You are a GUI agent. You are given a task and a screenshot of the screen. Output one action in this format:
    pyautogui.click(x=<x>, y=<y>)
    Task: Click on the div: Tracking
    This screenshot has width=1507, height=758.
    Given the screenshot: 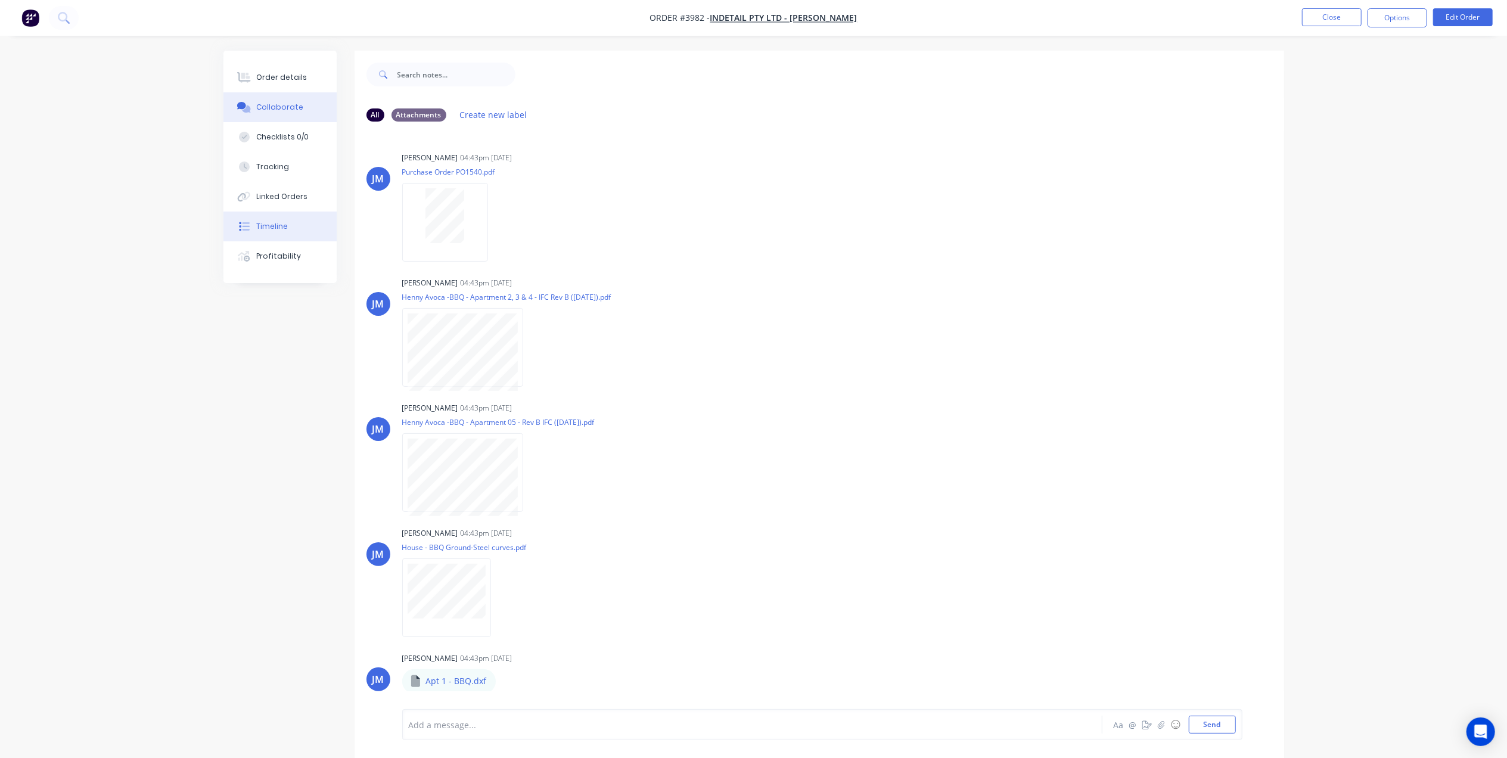 What is the action you would take?
    pyautogui.click(x=272, y=167)
    